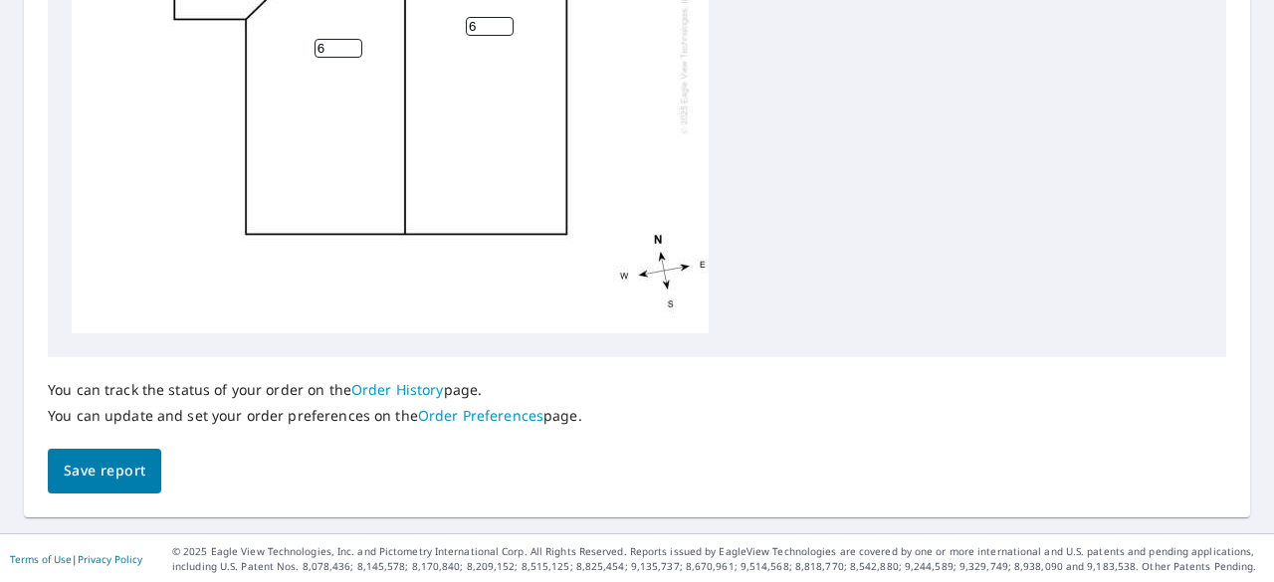  What do you see at coordinates (314, 416) in the screenshot?
I see `p: You can update and set your order preferences on the page.` at bounding box center [314, 416].